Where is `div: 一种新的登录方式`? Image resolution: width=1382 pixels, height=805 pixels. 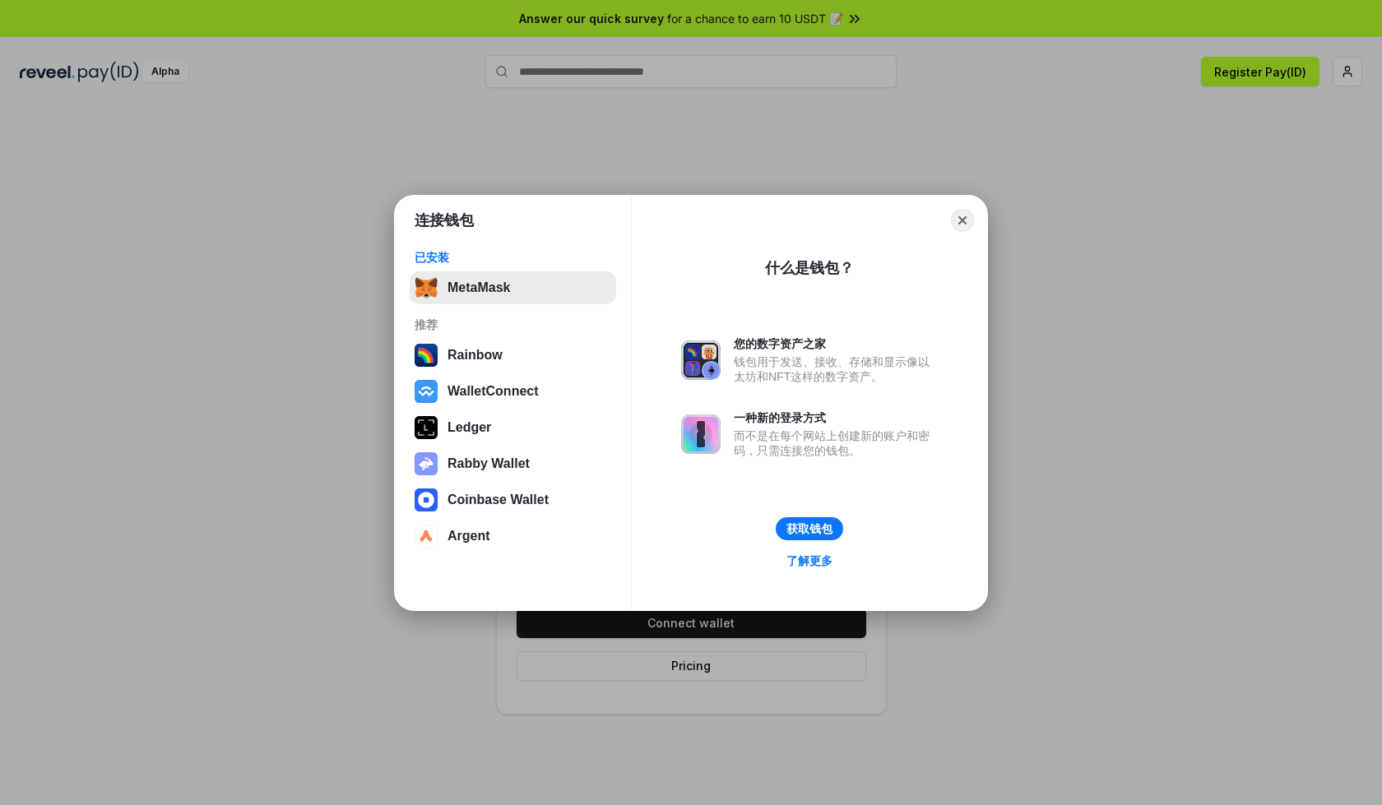
div: 一种新的登录方式 is located at coordinates (836, 418).